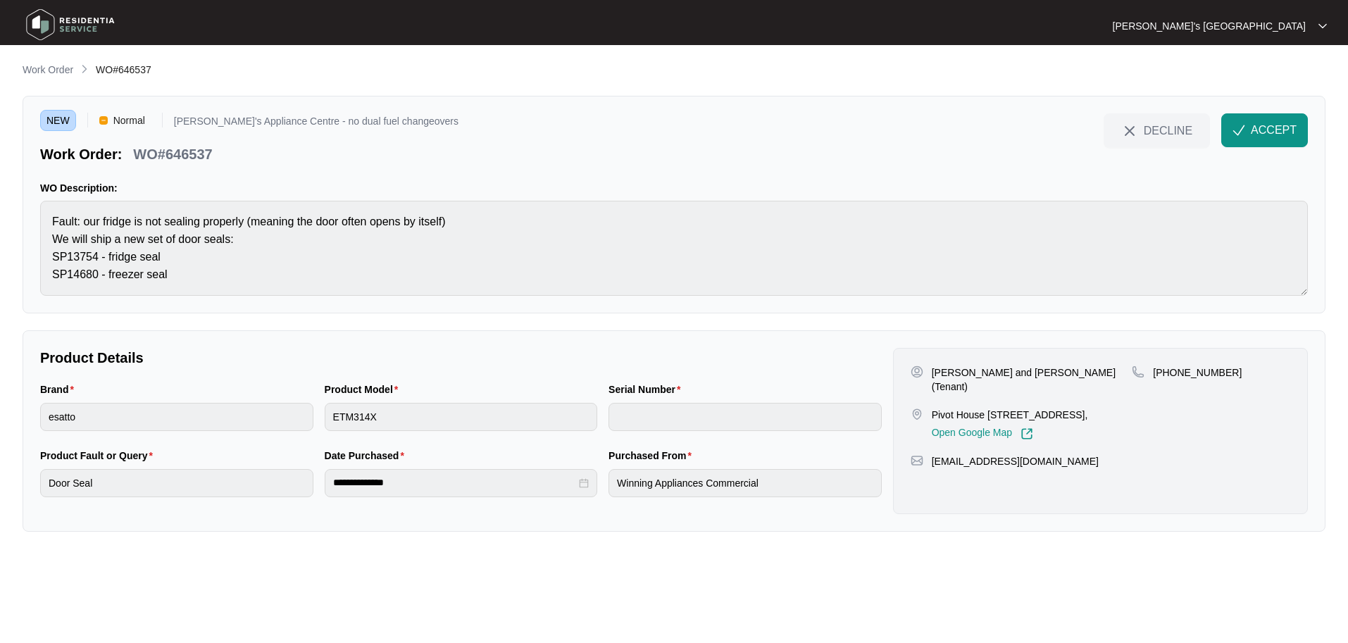  What do you see at coordinates (1264, 130) in the screenshot?
I see `button: check-IconACCEPT` at bounding box center [1264, 130].